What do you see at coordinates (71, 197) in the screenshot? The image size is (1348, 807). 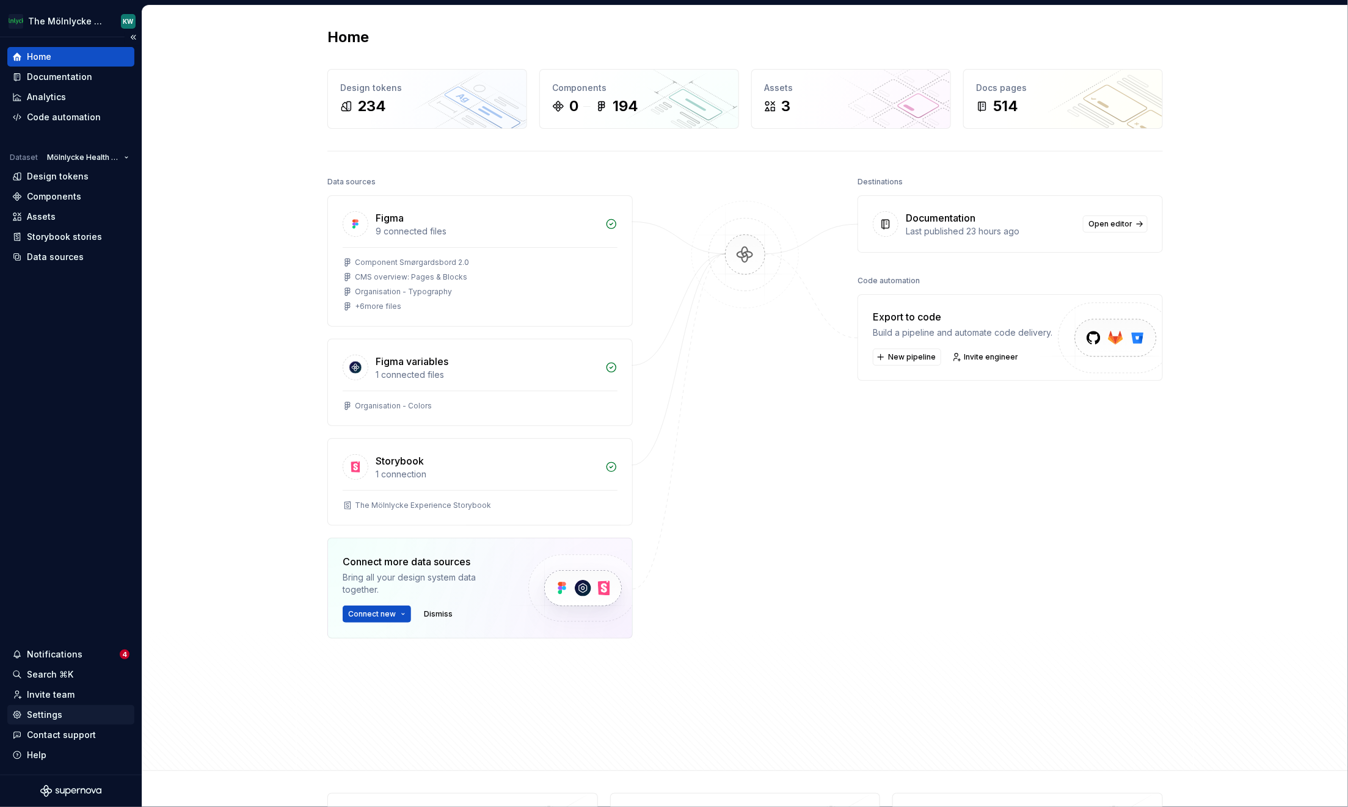 I see `a: Components` at bounding box center [71, 197].